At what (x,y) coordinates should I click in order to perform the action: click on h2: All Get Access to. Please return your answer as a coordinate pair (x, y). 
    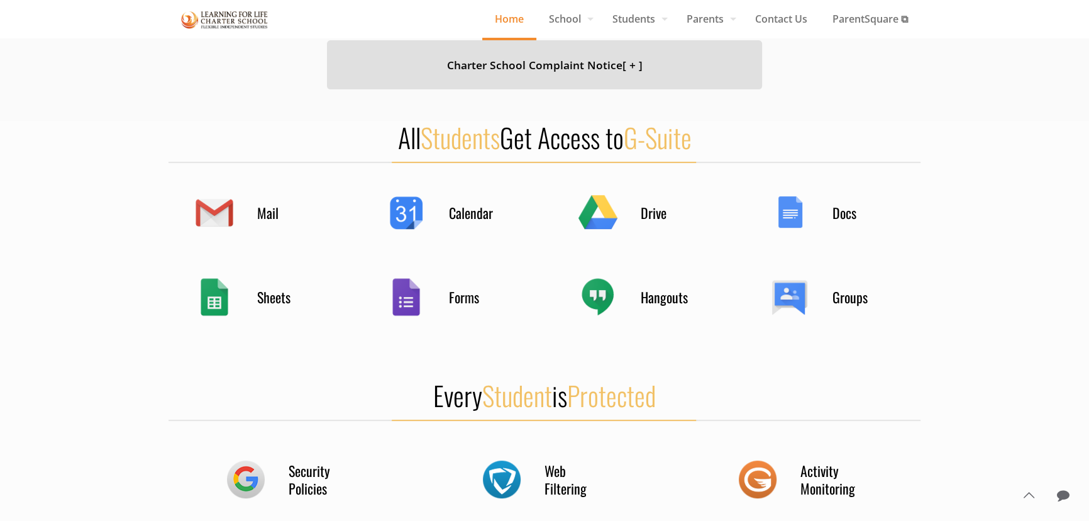
    Looking at the image, I should click on (545, 137).